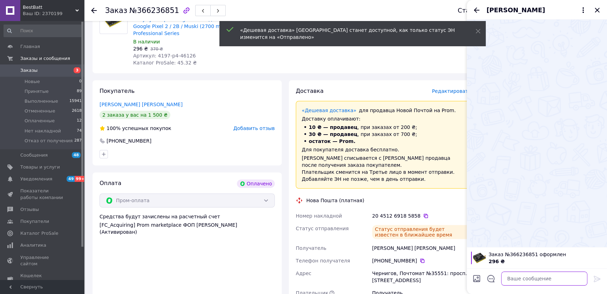 This screenshot has width=607, height=294. What do you see at coordinates (323, 261) in the screenshot?
I see `span: Телефон получателя` at bounding box center [323, 261].